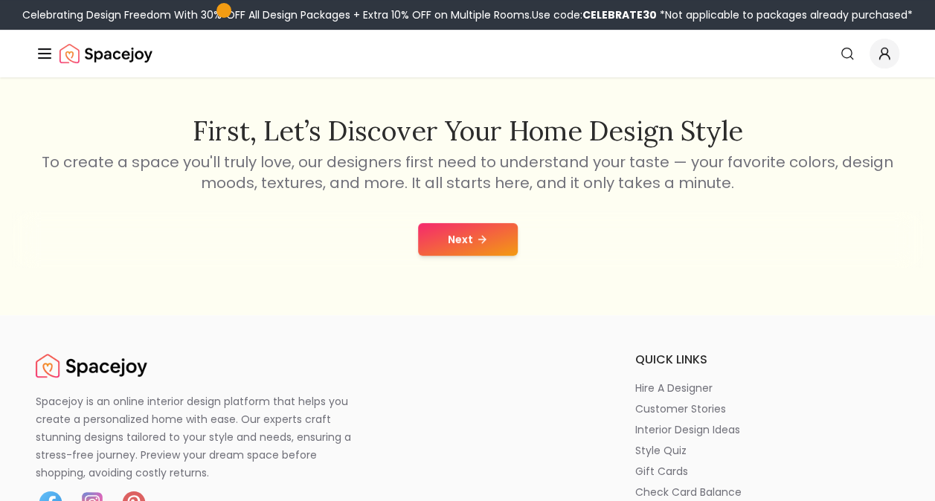 This screenshot has height=501, width=935. Describe the element at coordinates (674, 388) in the screenshot. I see `p: hire a designer` at that location.